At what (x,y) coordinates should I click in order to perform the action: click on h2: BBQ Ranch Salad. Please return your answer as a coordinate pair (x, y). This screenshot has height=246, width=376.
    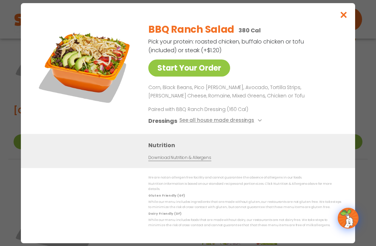
    Looking at the image, I should click on (191, 30).